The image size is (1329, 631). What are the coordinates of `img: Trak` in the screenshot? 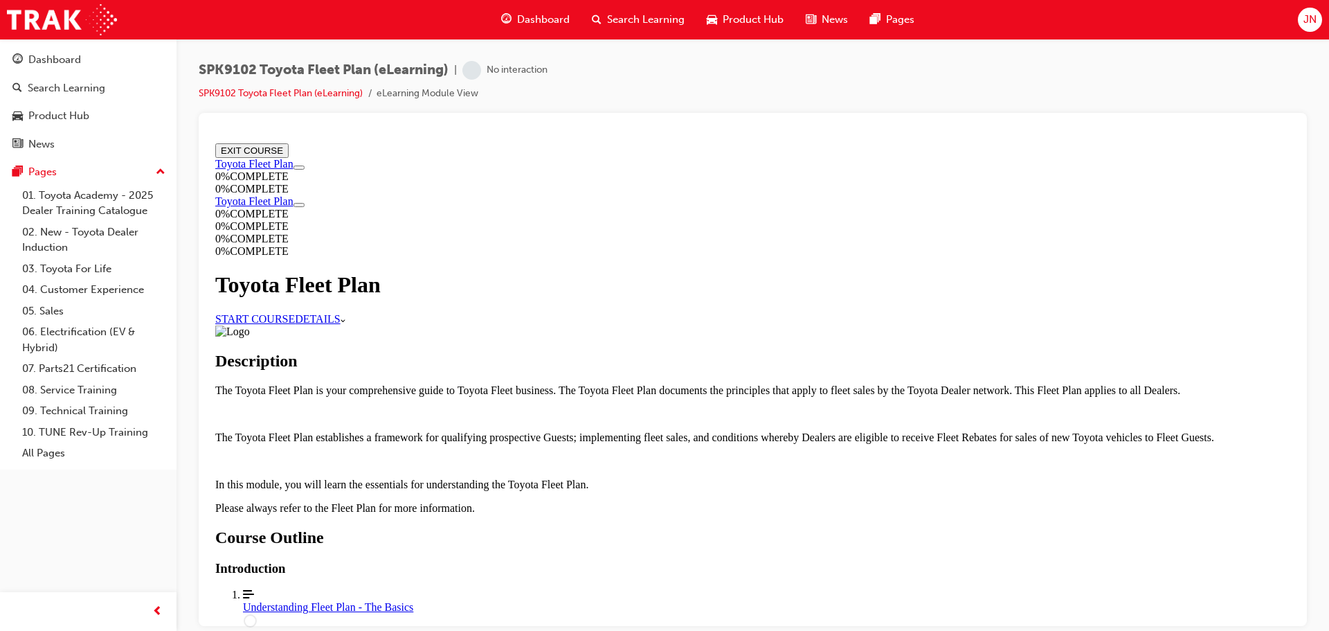 It's located at (62, 19).